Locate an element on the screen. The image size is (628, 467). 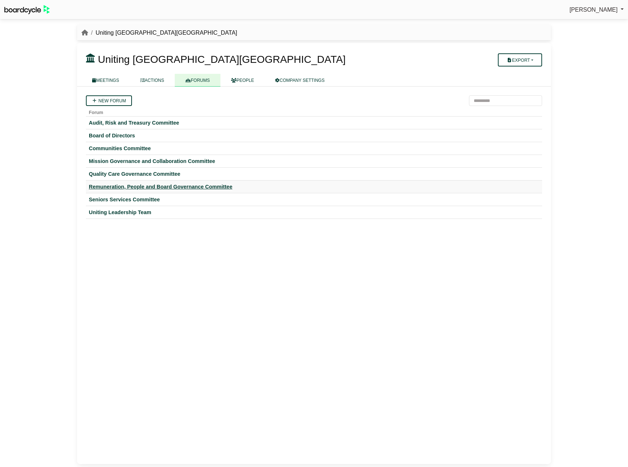
a: Communities Committee is located at coordinates (314, 148).